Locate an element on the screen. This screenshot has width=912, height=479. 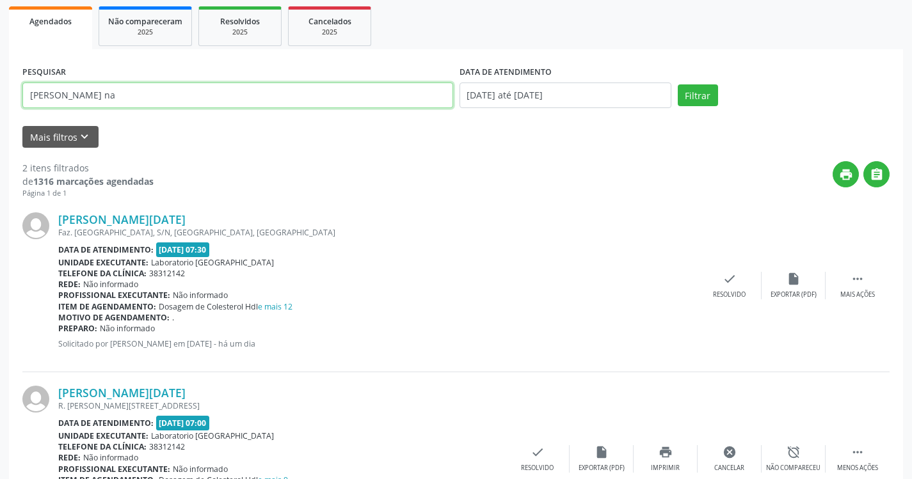
i: alarm_off is located at coordinates (794, 453).